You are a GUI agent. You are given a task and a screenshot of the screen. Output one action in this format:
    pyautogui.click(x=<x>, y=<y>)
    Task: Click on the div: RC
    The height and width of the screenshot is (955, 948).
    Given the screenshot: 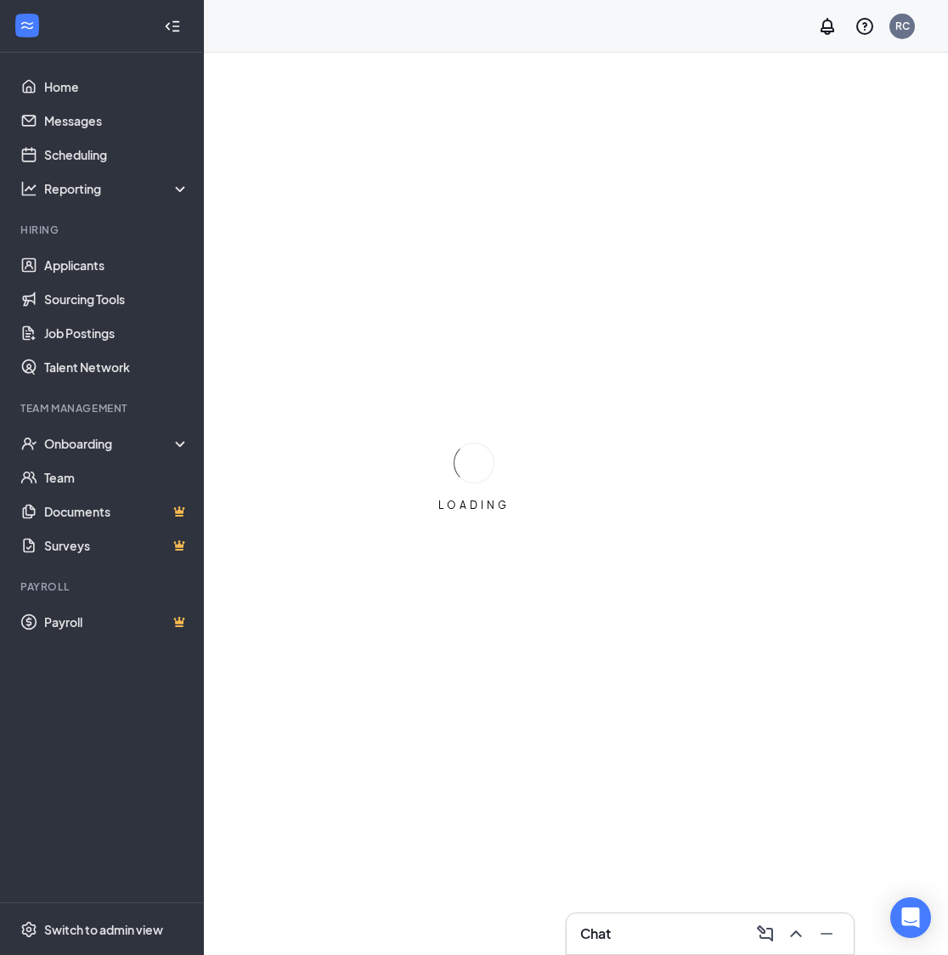 What is the action you would take?
    pyautogui.click(x=902, y=25)
    